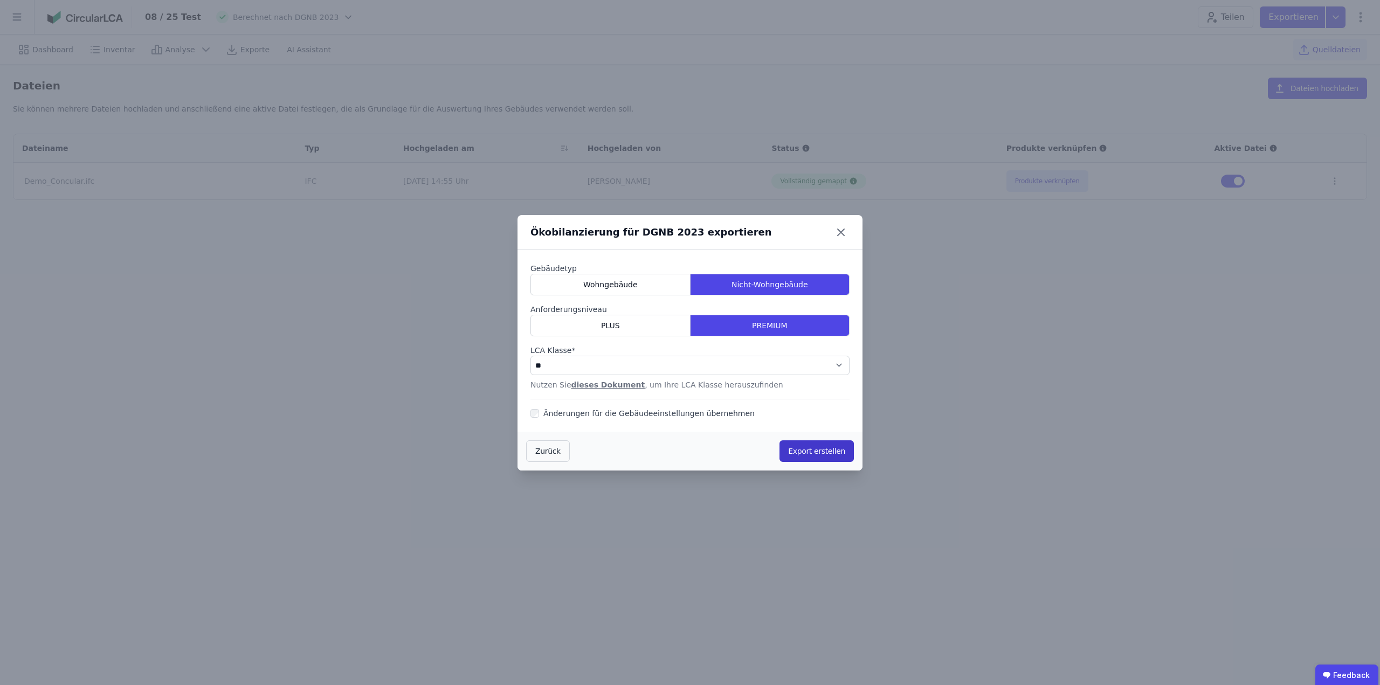 The image size is (1380, 685). I want to click on label: Änderungen für die Gebäudeeinstellungen übernehmen, so click(647, 413).